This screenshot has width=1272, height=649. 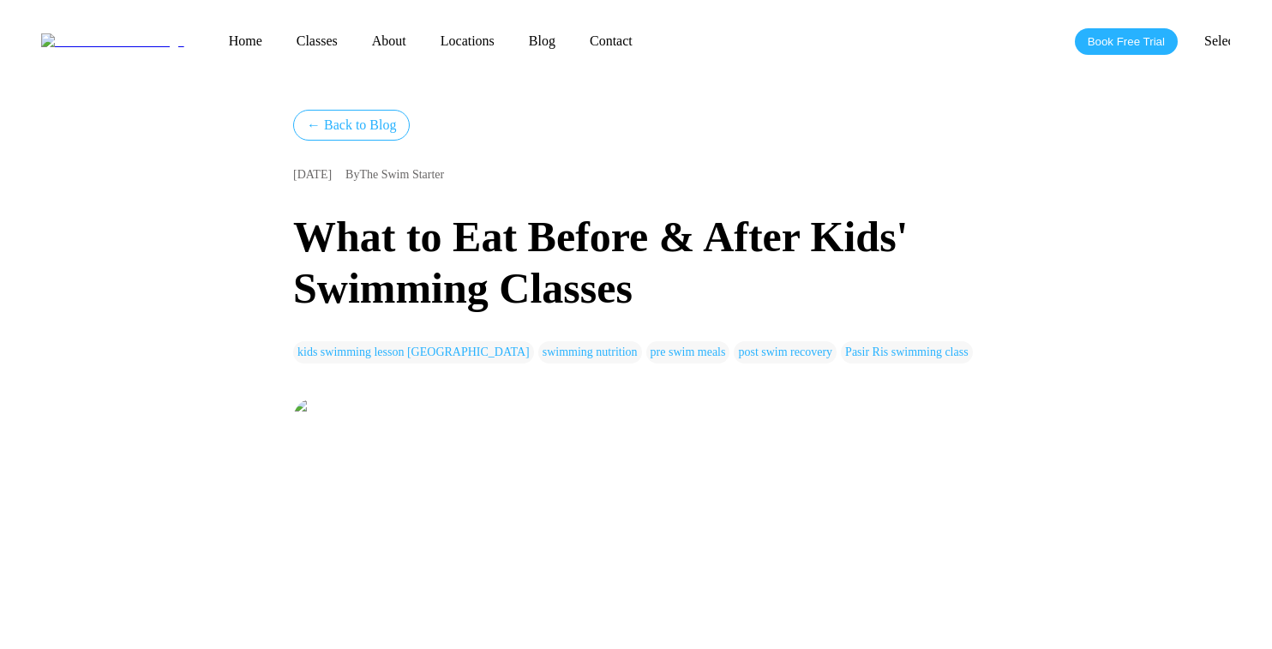 What do you see at coordinates (245, 40) in the screenshot?
I see `a: Home` at bounding box center [245, 40].